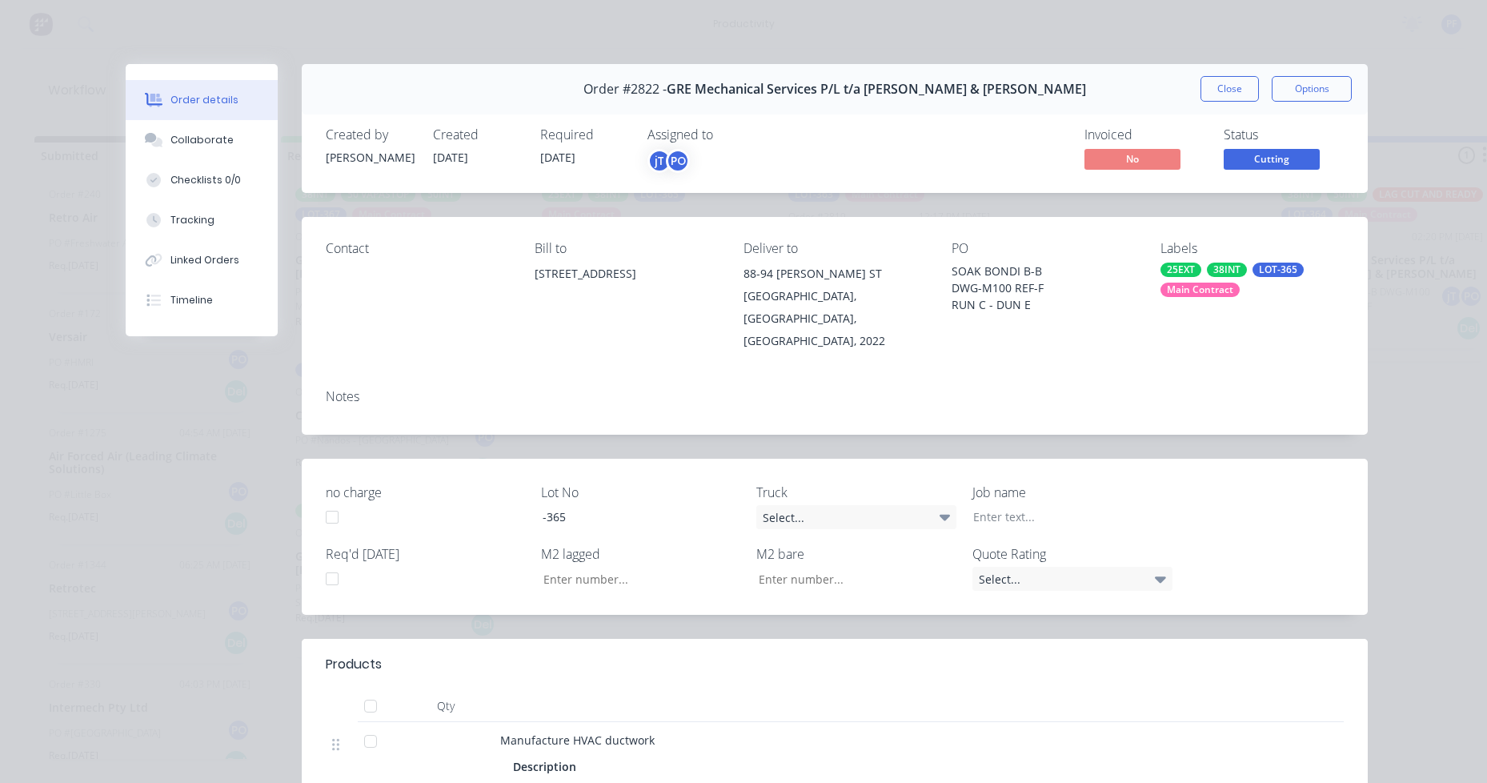  What do you see at coordinates (630, 516) in the screenshot?
I see `div: -365` at bounding box center [630, 516].